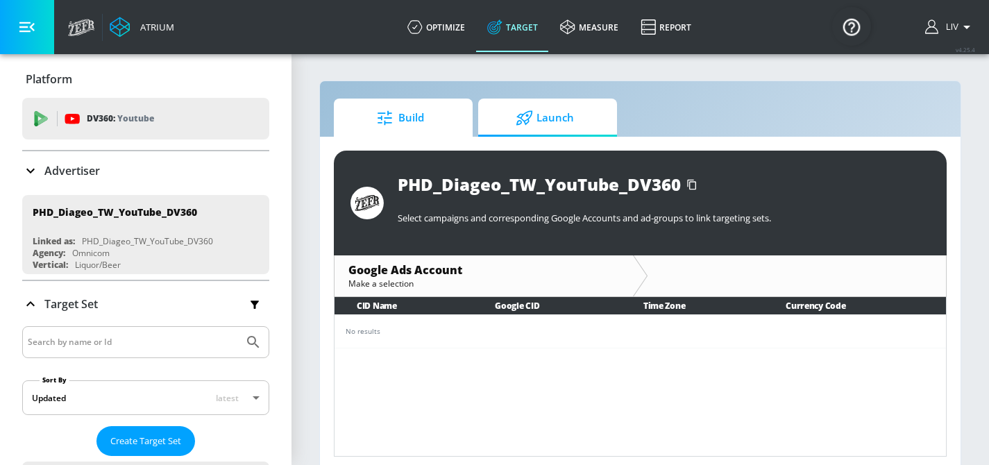 The height and width of the screenshot is (465, 989). Describe the element at coordinates (49, 79) in the screenshot. I see `p: Platform` at that location.